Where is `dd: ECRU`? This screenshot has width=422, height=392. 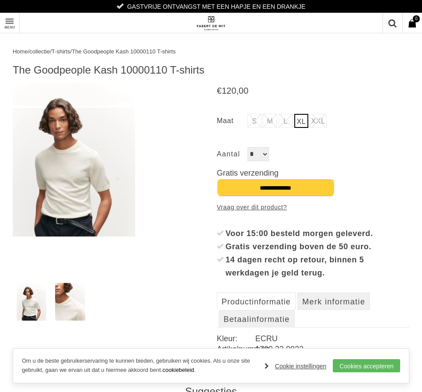 dd: ECRU is located at coordinates (333, 338).